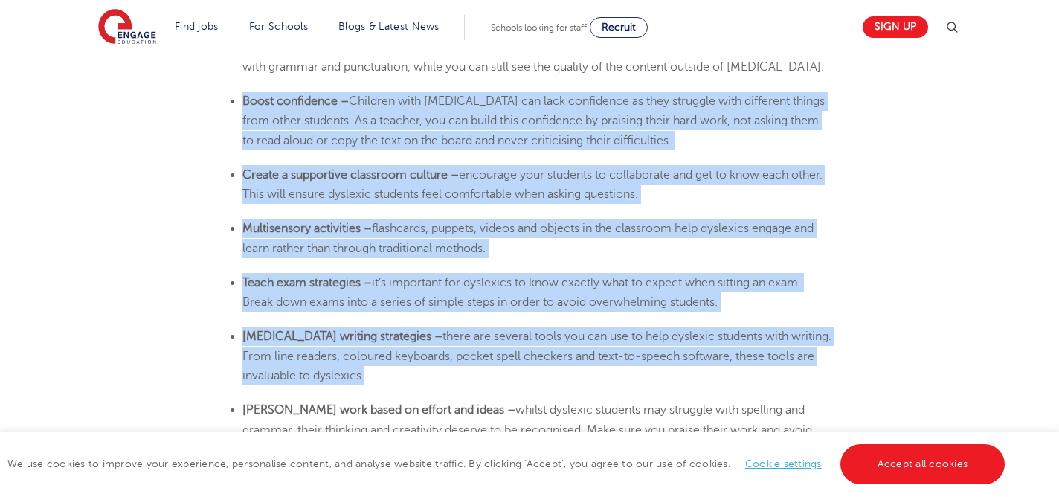  I want to click on img: Engage Education, so click(127, 28).